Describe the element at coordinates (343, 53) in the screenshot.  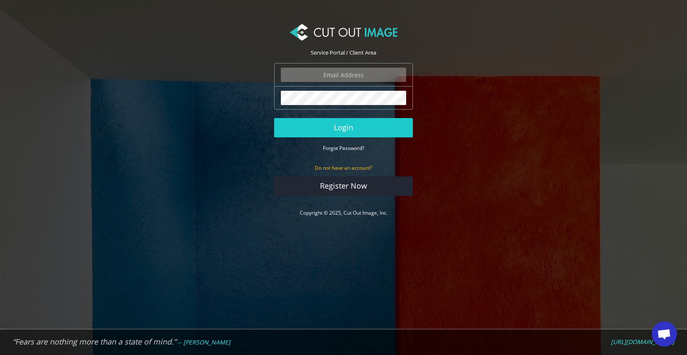
I see `span: Service Portal / Client Area` at that location.